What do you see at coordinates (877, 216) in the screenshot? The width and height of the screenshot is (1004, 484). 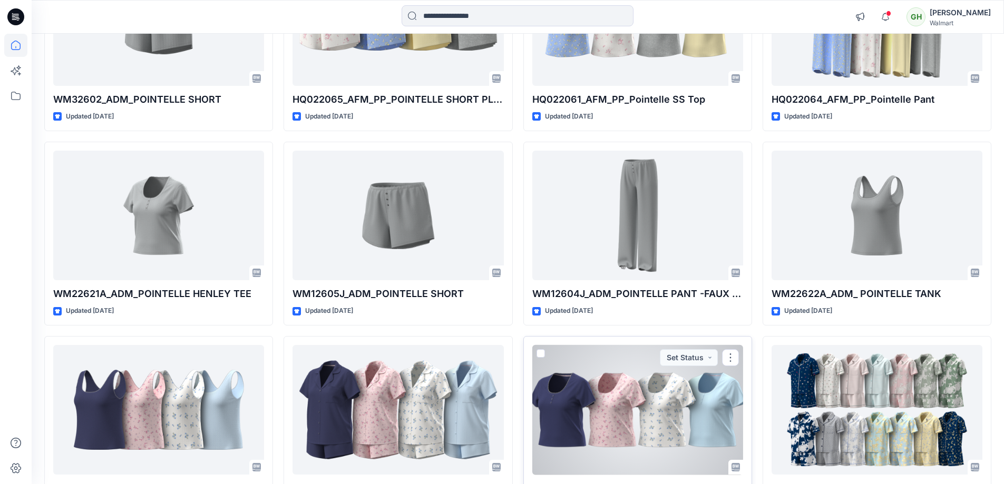 I see `a: WM22622A_ADM_ POINTELLE TANK` at bounding box center [877, 216].